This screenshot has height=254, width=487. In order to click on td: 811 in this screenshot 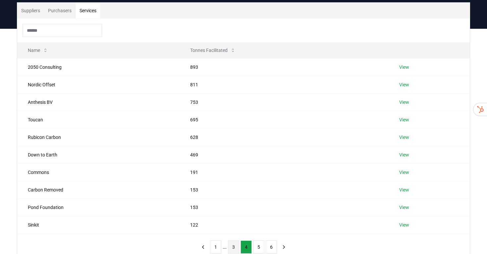, I will do `click(284, 84)`.